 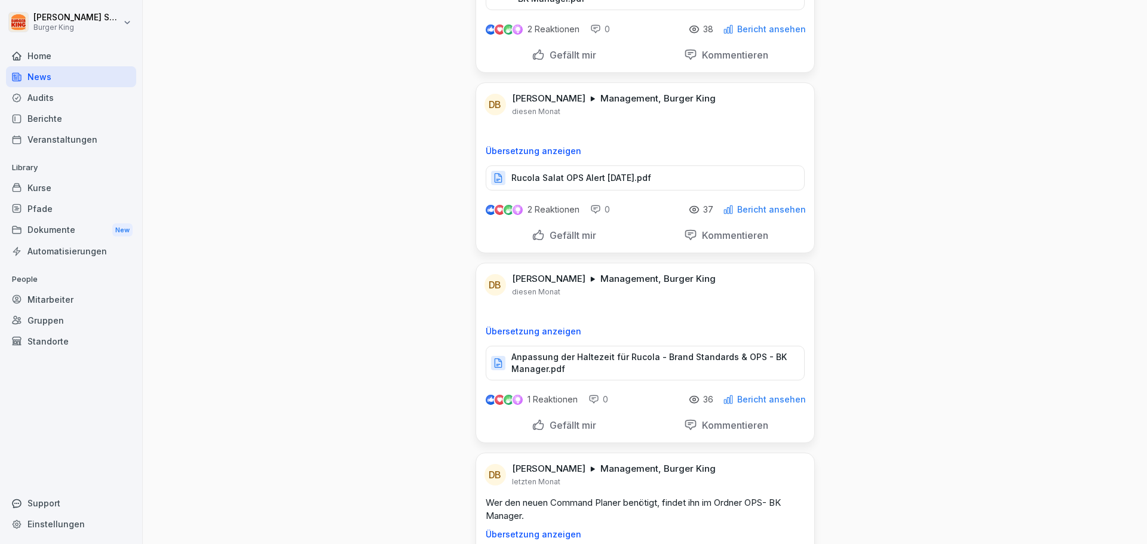 I want to click on p: People, so click(x=71, y=280).